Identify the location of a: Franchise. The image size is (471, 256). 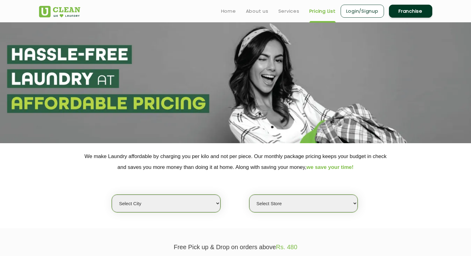
(410, 11).